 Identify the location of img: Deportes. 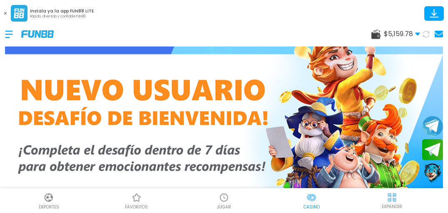
(49, 198).